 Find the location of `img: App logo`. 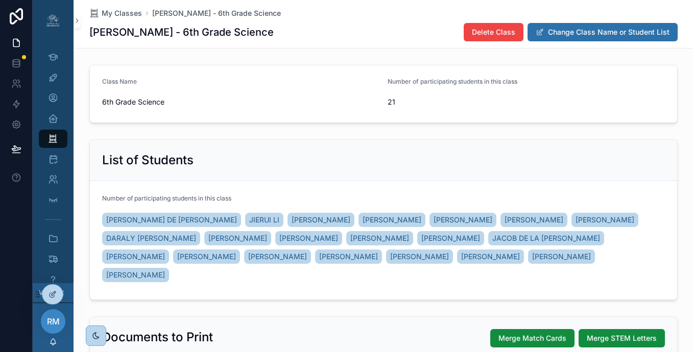

img: App logo is located at coordinates (53, 20).